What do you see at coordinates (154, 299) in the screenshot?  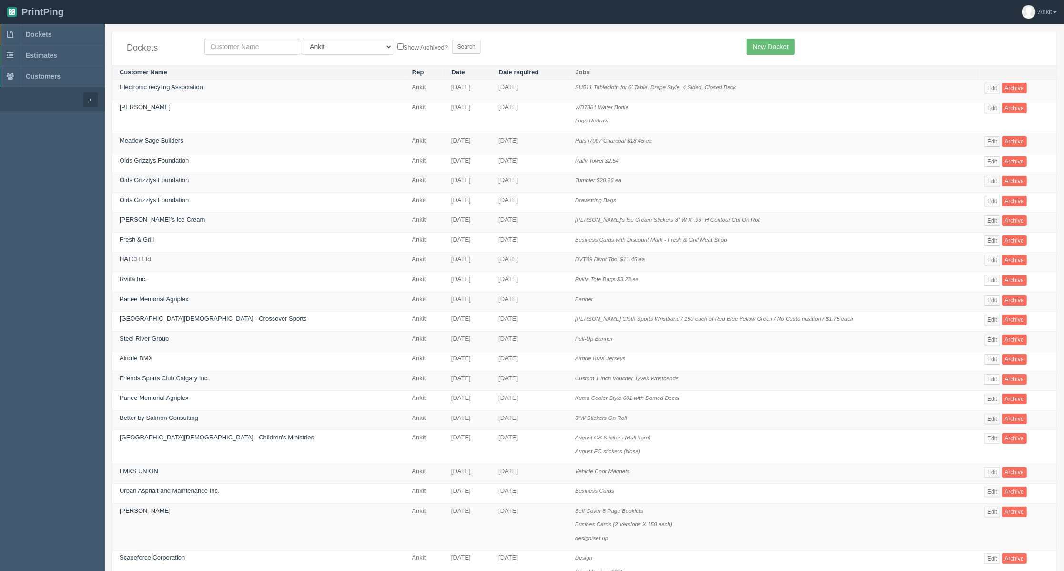 I see `a: Panee Memorial Agriplex` at bounding box center [154, 299].